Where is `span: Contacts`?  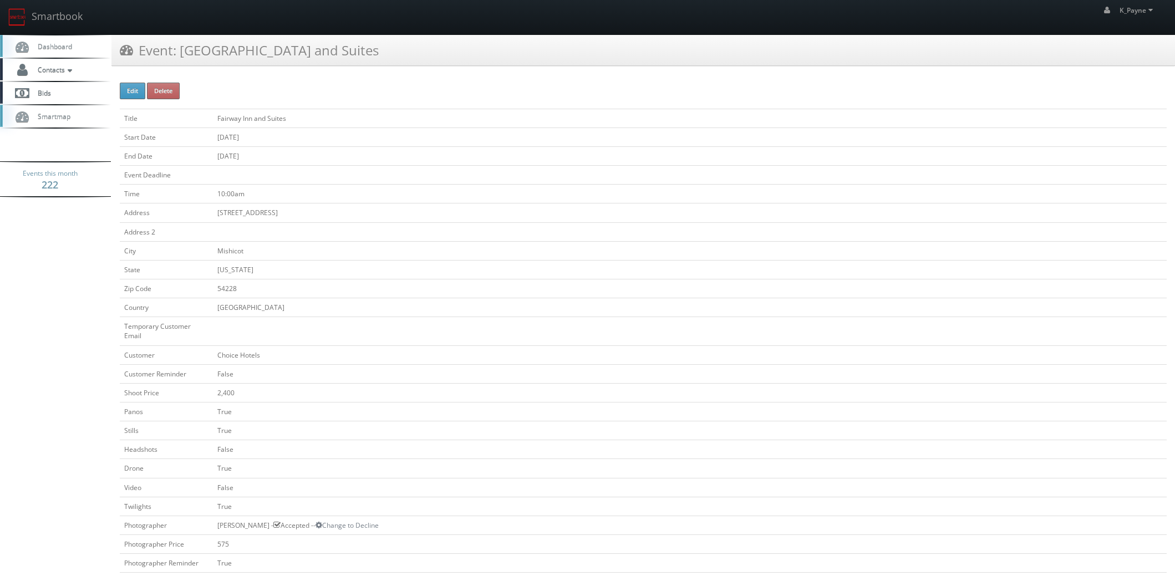 span: Contacts is located at coordinates (53, 69).